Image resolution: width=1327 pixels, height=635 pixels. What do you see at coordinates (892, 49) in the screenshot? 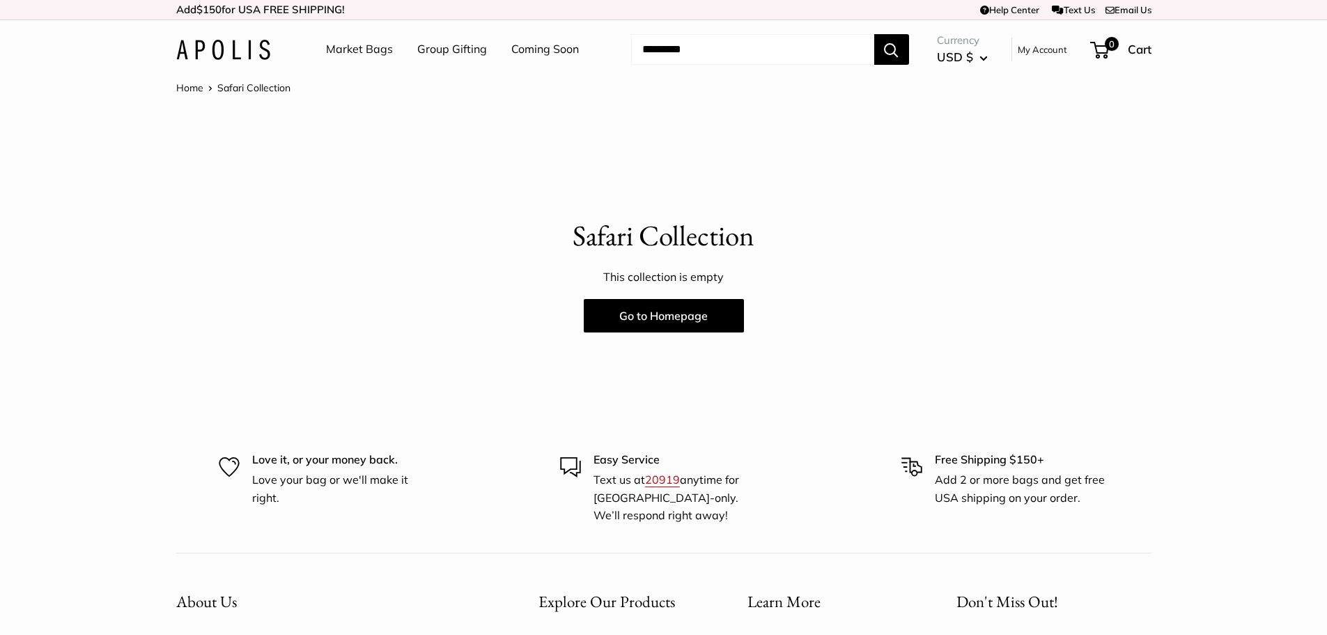
I see `button: Search` at bounding box center [892, 49].